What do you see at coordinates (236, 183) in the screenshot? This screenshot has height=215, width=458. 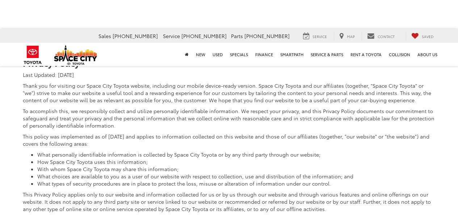 I see `li: What types of security procedures are in place to protect the loss, misuse or alteration of infor...` at bounding box center [236, 183].